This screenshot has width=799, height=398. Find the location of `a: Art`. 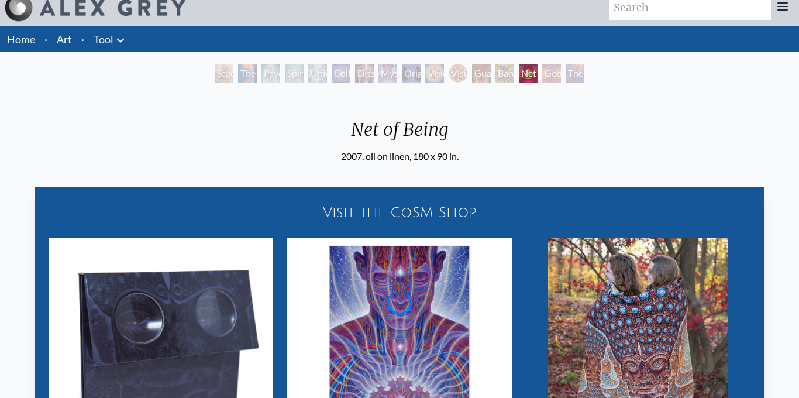

a: Art is located at coordinates (64, 39).